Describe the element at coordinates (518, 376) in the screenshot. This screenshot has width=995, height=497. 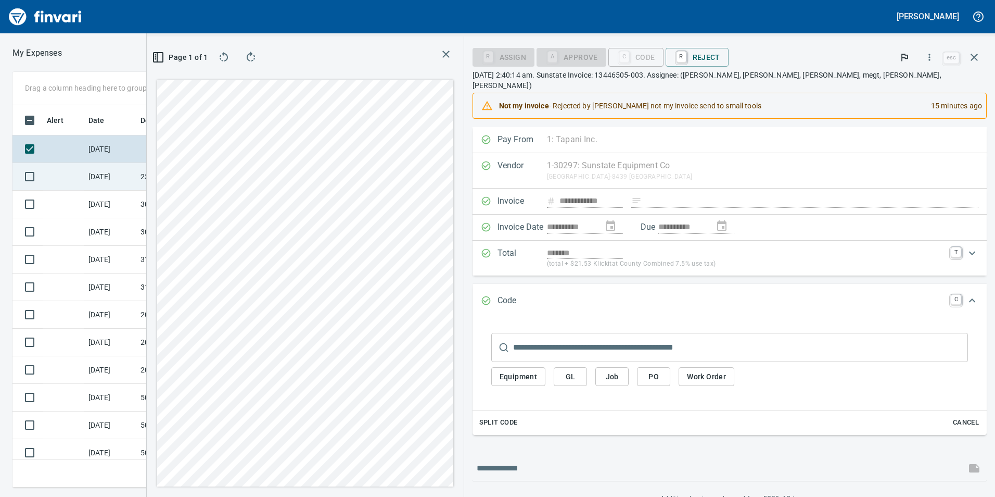
I see `span: Equipment` at that location.